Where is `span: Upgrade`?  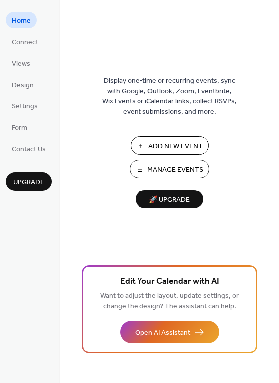 span: Upgrade is located at coordinates (29, 182).